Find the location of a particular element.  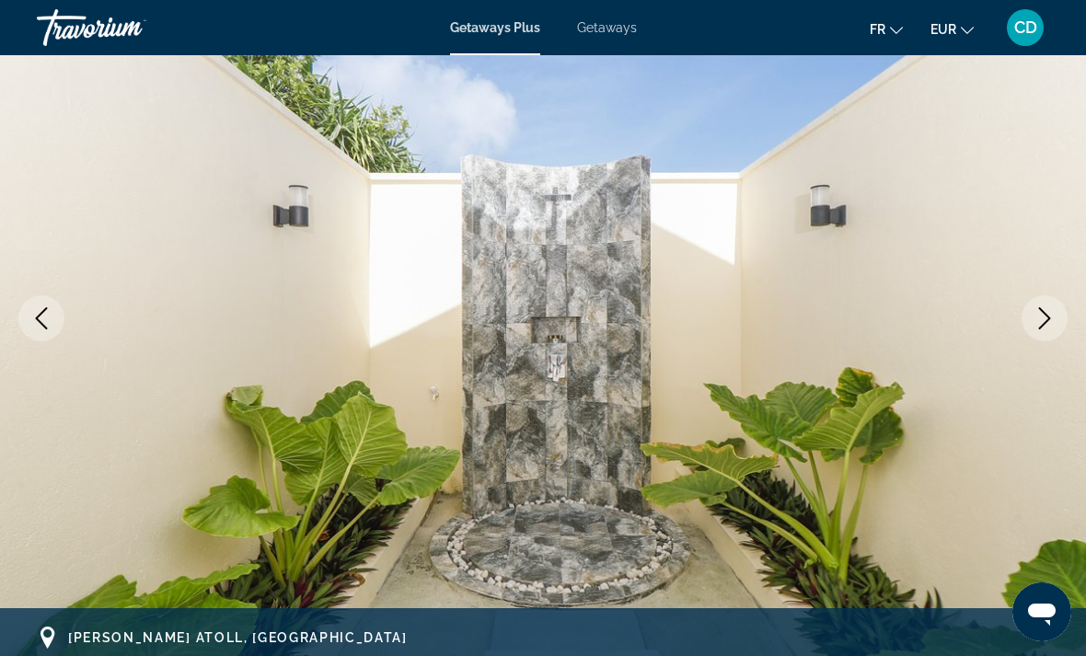

a: Travorium is located at coordinates (129, 28).